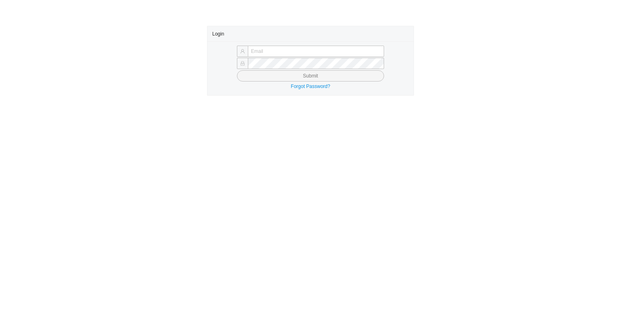 The height and width of the screenshot is (333, 621). I want to click on span: user, so click(242, 51).